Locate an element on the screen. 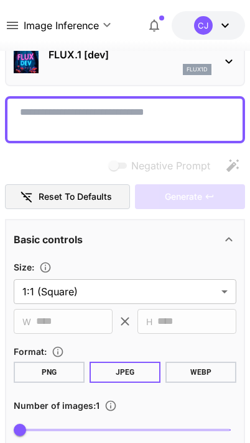 The width and height of the screenshot is (250, 443). p: FLUX.1 [dev] is located at coordinates (130, 55).